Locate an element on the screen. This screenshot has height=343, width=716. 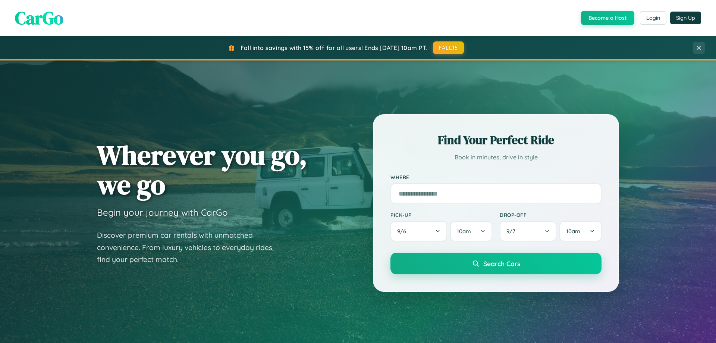
button: Become a Host is located at coordinates (608, 18).